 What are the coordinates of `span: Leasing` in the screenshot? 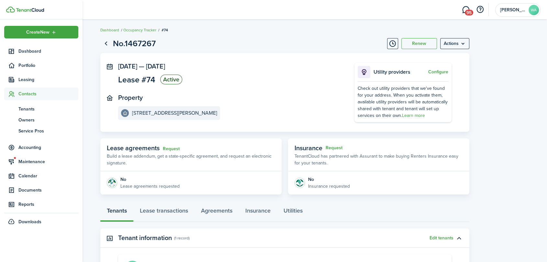 It's located at (48, 80).